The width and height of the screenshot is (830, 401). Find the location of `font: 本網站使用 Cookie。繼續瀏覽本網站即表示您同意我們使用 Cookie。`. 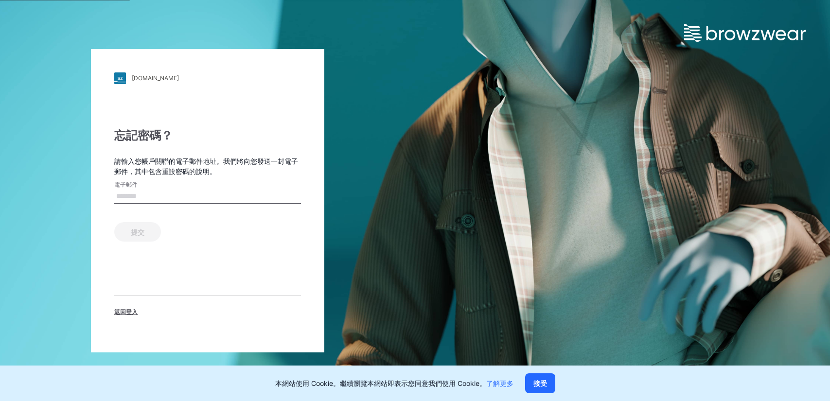

font: 本網站使用 Cookie。繼續瀏覽本網站即表示您同意我們使用 Cookie。 is located at coordinates (381, 383).